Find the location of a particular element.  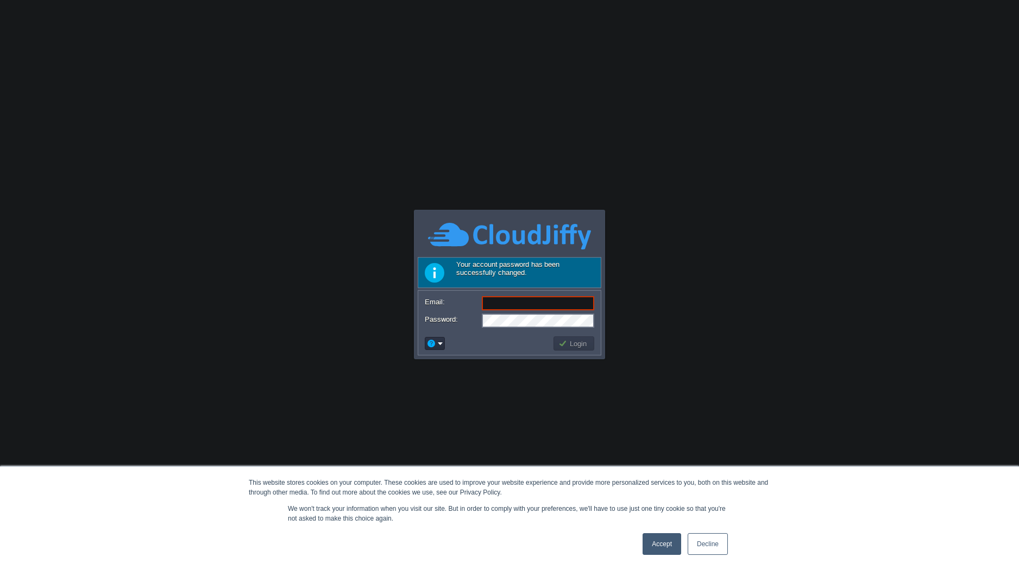

label: Email: is located at coordinates (452, 301).